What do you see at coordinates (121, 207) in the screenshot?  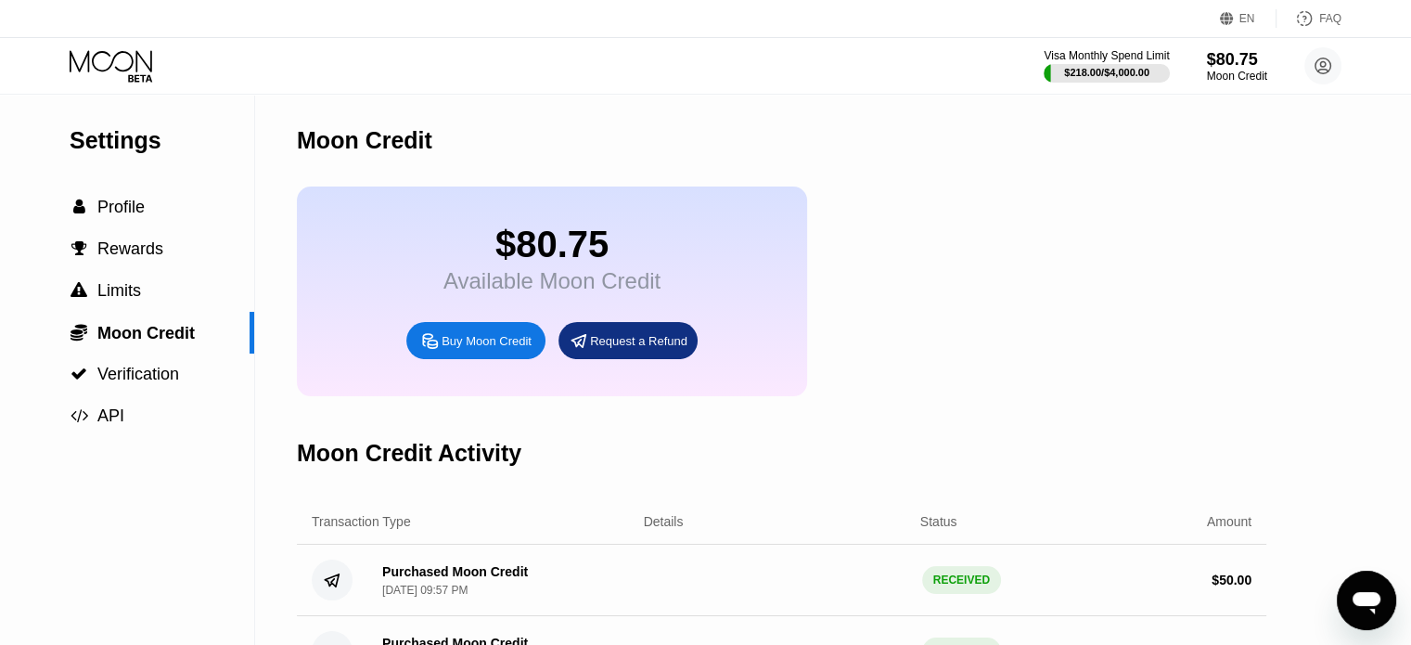 I see `span: Profile` at bounding box center [121, 207].